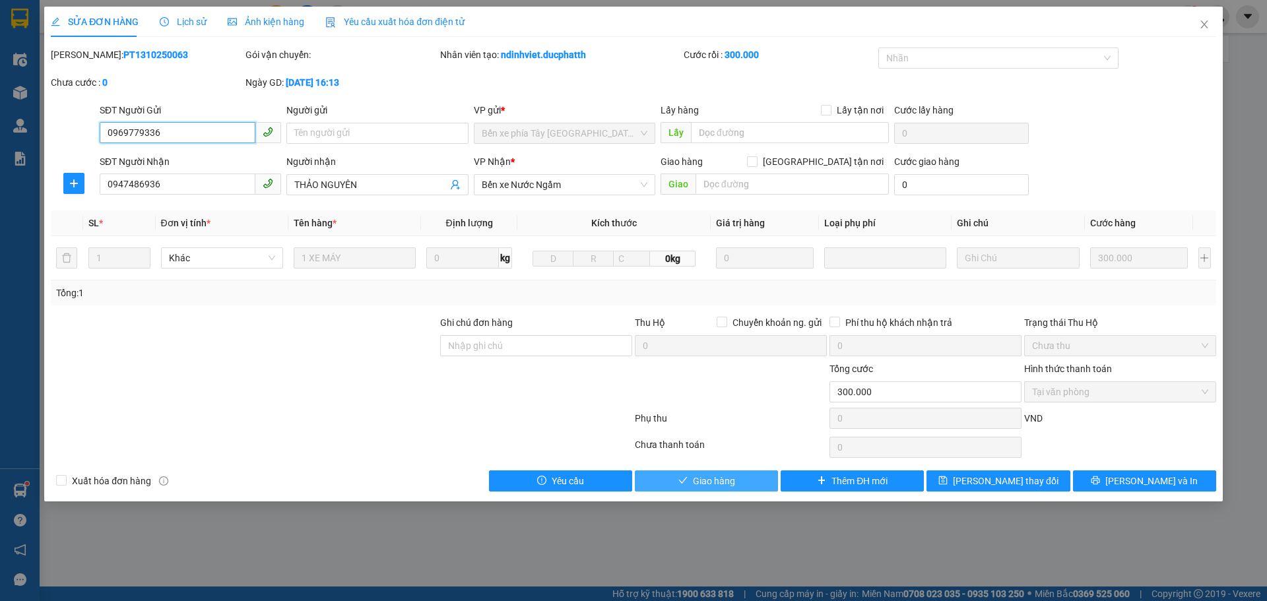 The height and width of the screenshot is (601, 1267). Describe the element at coordinates (1017, 223) in the screenshot. I see `th: Ghi chú` at that location.